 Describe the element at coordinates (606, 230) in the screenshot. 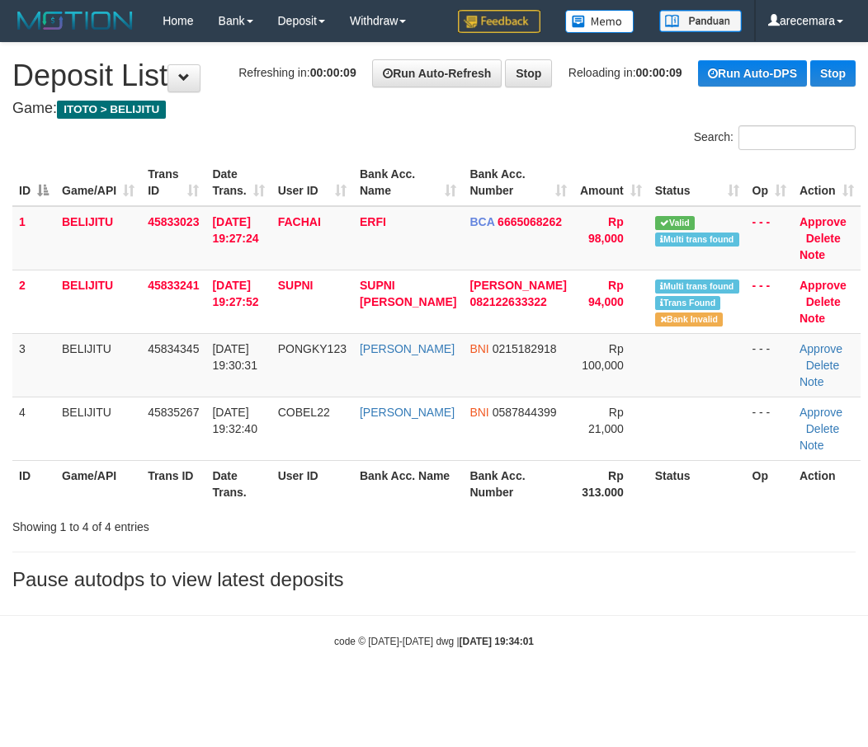

I see `span: Rp 98,000` at that location.